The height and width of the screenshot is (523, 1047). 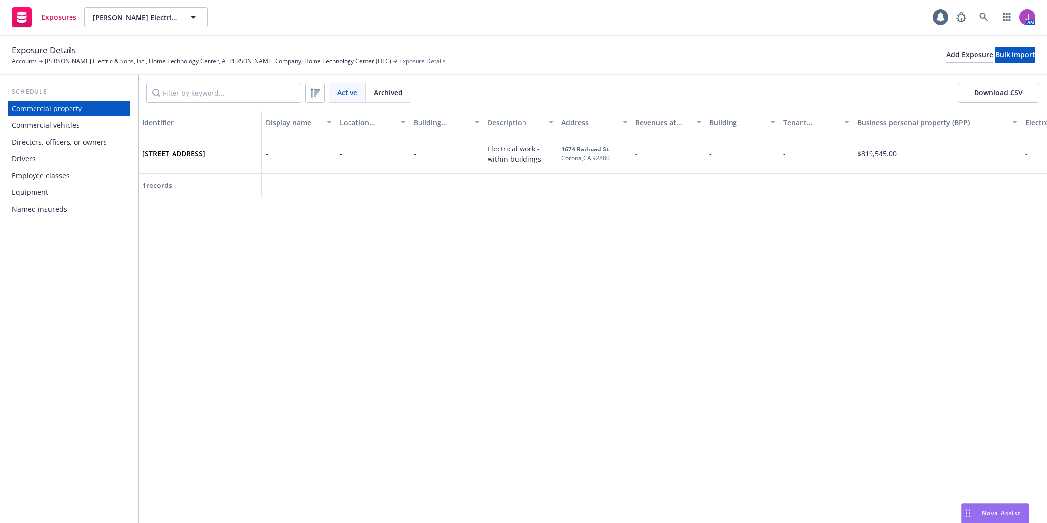 I want to click on button: Address, so click(x=595, y=122).